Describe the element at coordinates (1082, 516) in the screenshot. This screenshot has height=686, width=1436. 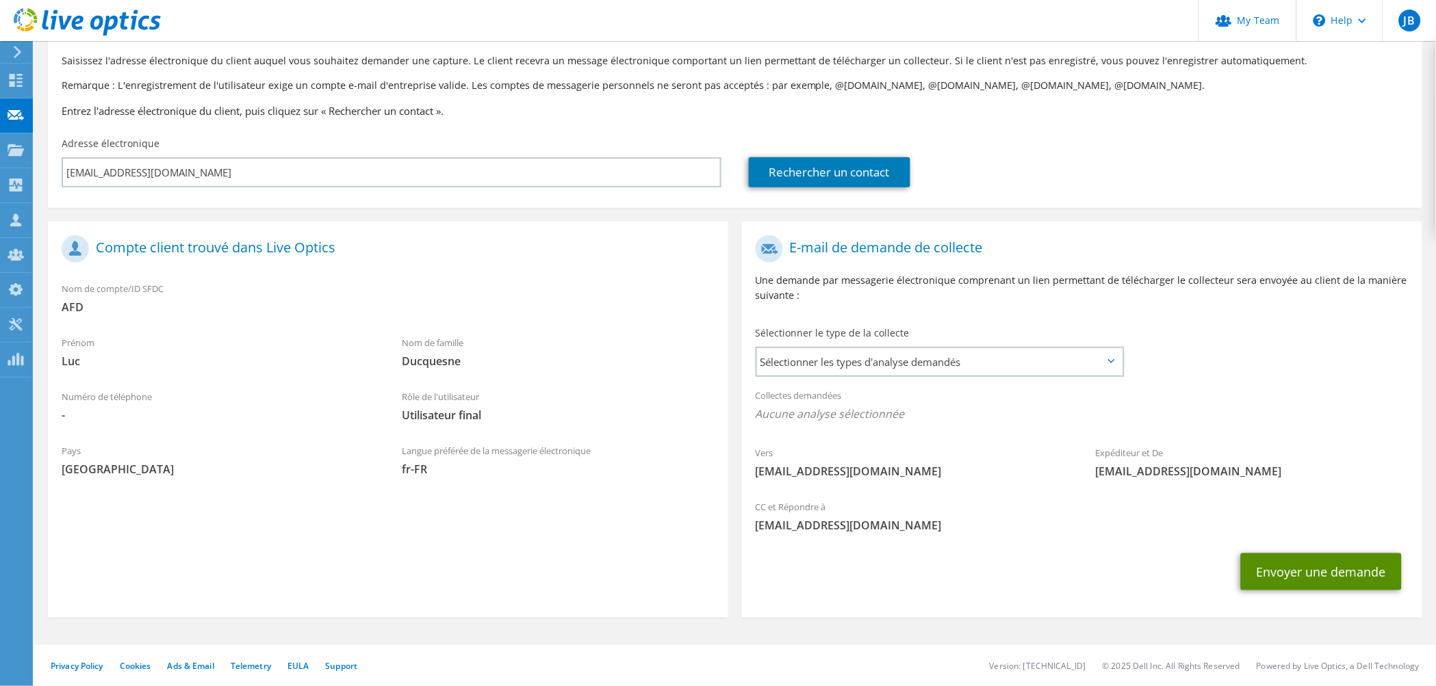
I see `div: CC et Répondre à` at that location.